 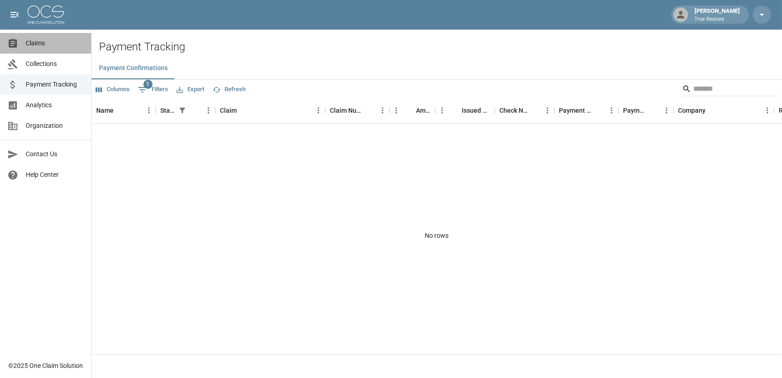 I want to click on div: © 2025 One Claim Solution, so click(x=45, y=366).